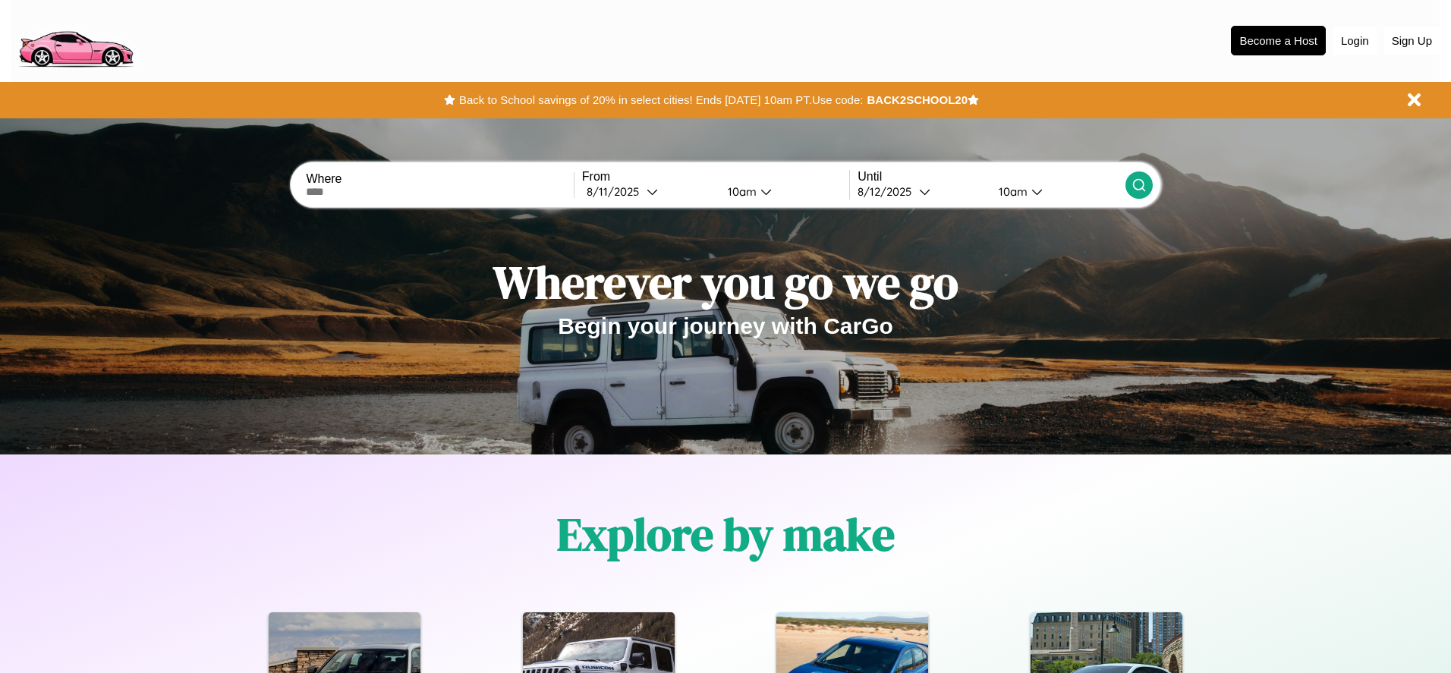 The height and width of the screenshot is (673, 1451). What do you see at coordinates (917, 99) in the screenshot?
I see `b: BACK2SCHOOL20` at bounding box center [917, 99].